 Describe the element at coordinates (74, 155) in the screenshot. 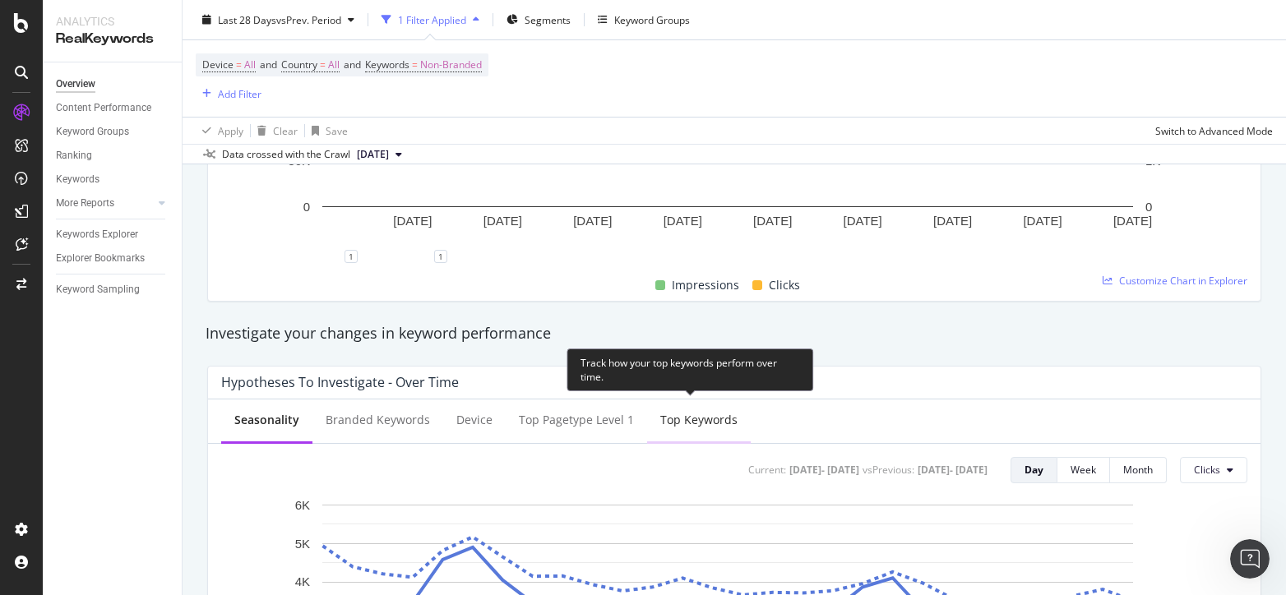

I see `div: Ranking` at that location.